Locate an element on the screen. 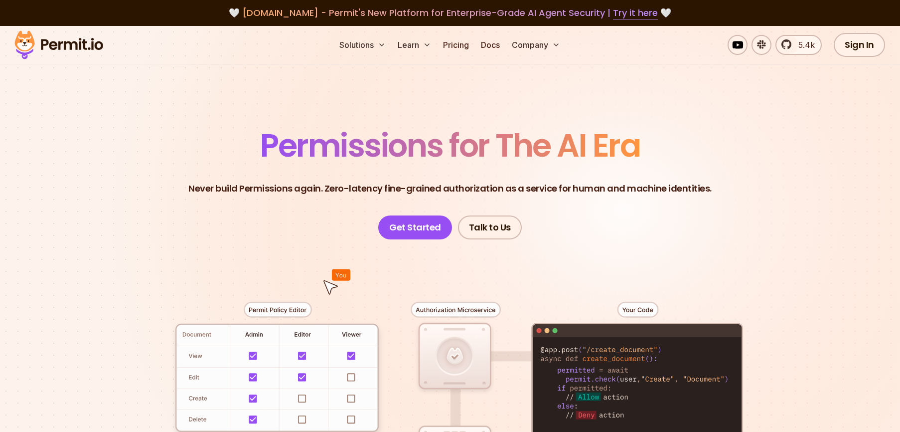  p: Never build Permissions again. Zero-latency fine-grained authorization as a service for human and... is located at coordinates (450, 188).